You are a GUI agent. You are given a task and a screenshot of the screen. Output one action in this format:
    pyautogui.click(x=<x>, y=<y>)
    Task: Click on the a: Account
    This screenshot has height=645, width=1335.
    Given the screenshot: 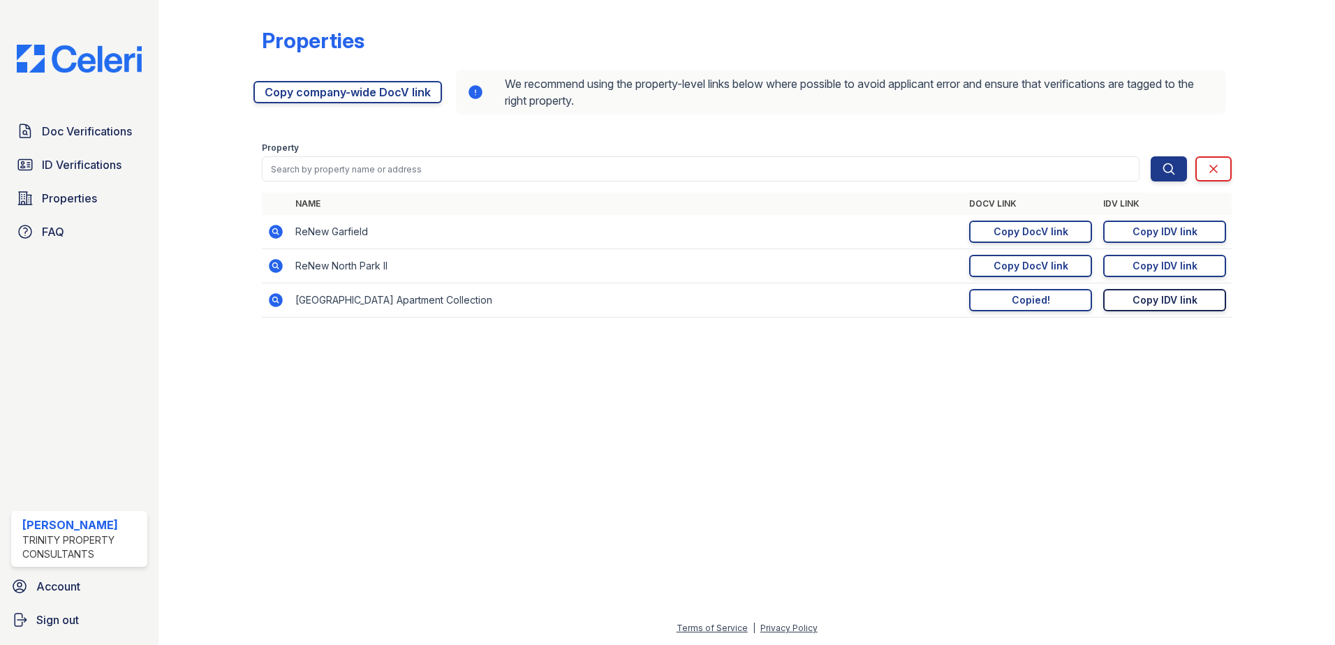 What is the action you would take?
    pyautogui.click(x=79, y=586)
    